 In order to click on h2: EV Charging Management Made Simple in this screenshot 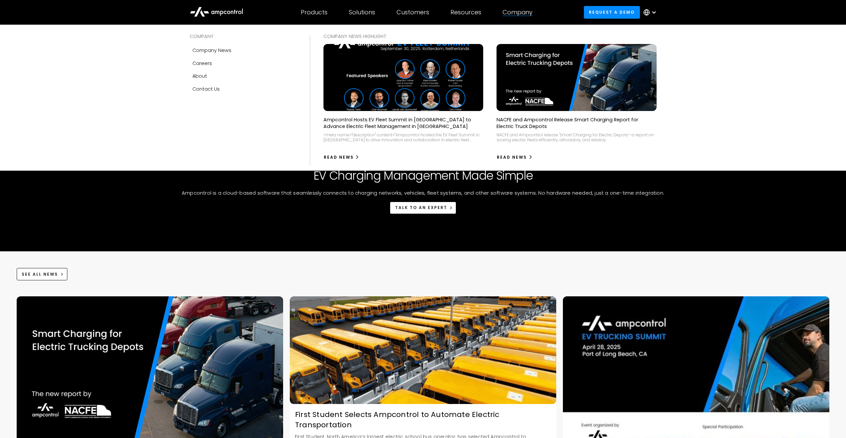, I will do `click(423, 176)`.